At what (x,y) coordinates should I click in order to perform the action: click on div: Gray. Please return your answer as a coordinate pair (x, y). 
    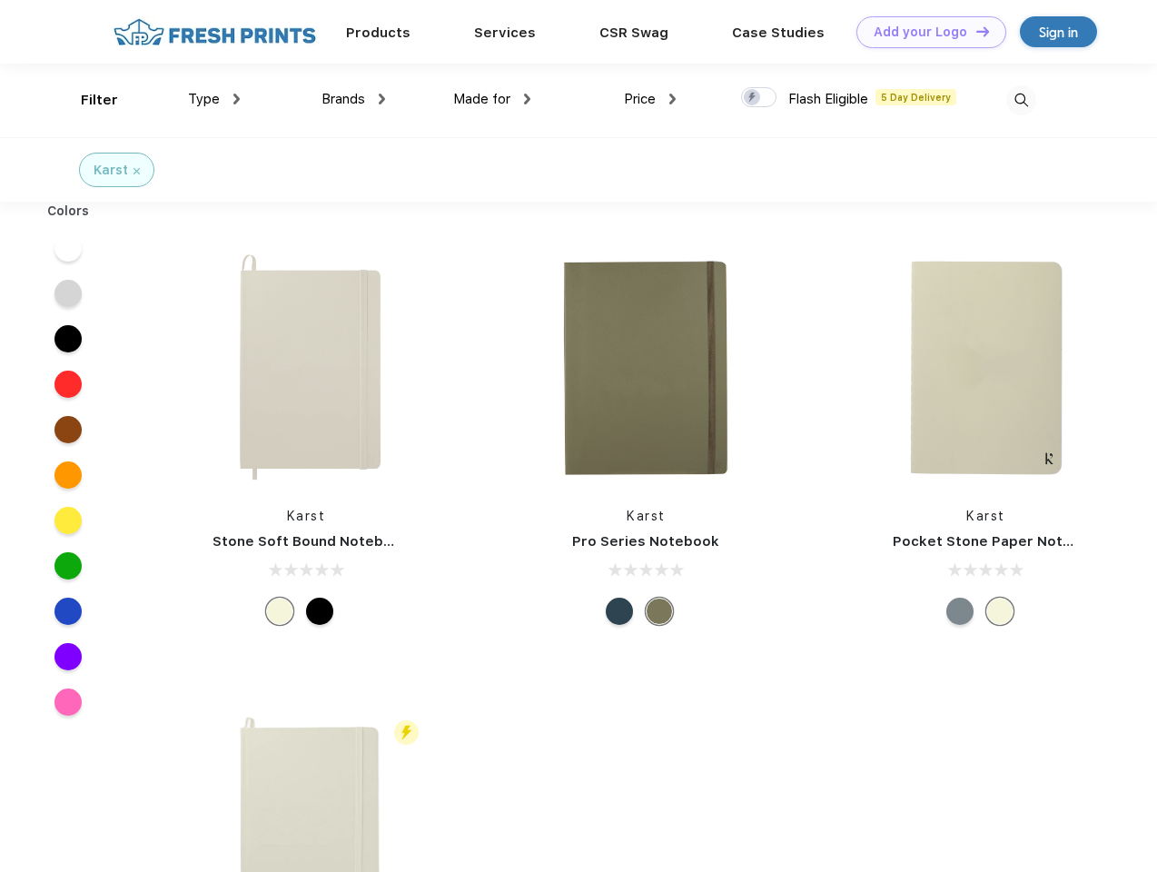
    Looking at the image, I should click on (960, 611).